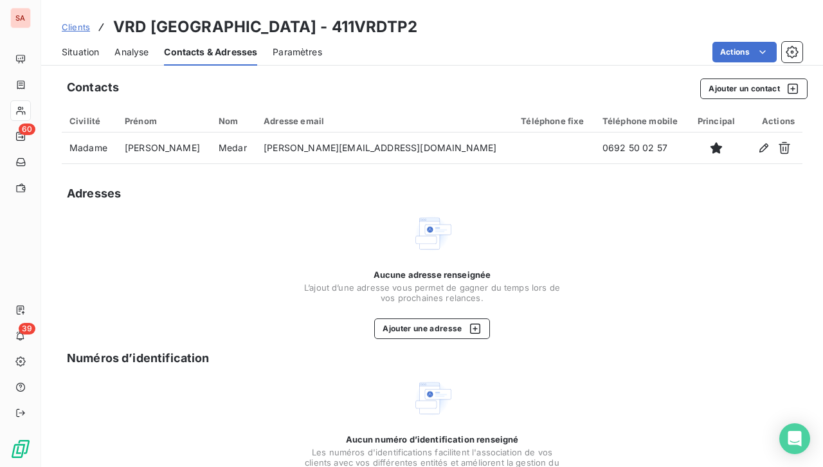 The width and height of the screenshot is (823, 467). Describe the element at coordinates (745, 52) in the screenshot. I see `button: Actions` at that location.